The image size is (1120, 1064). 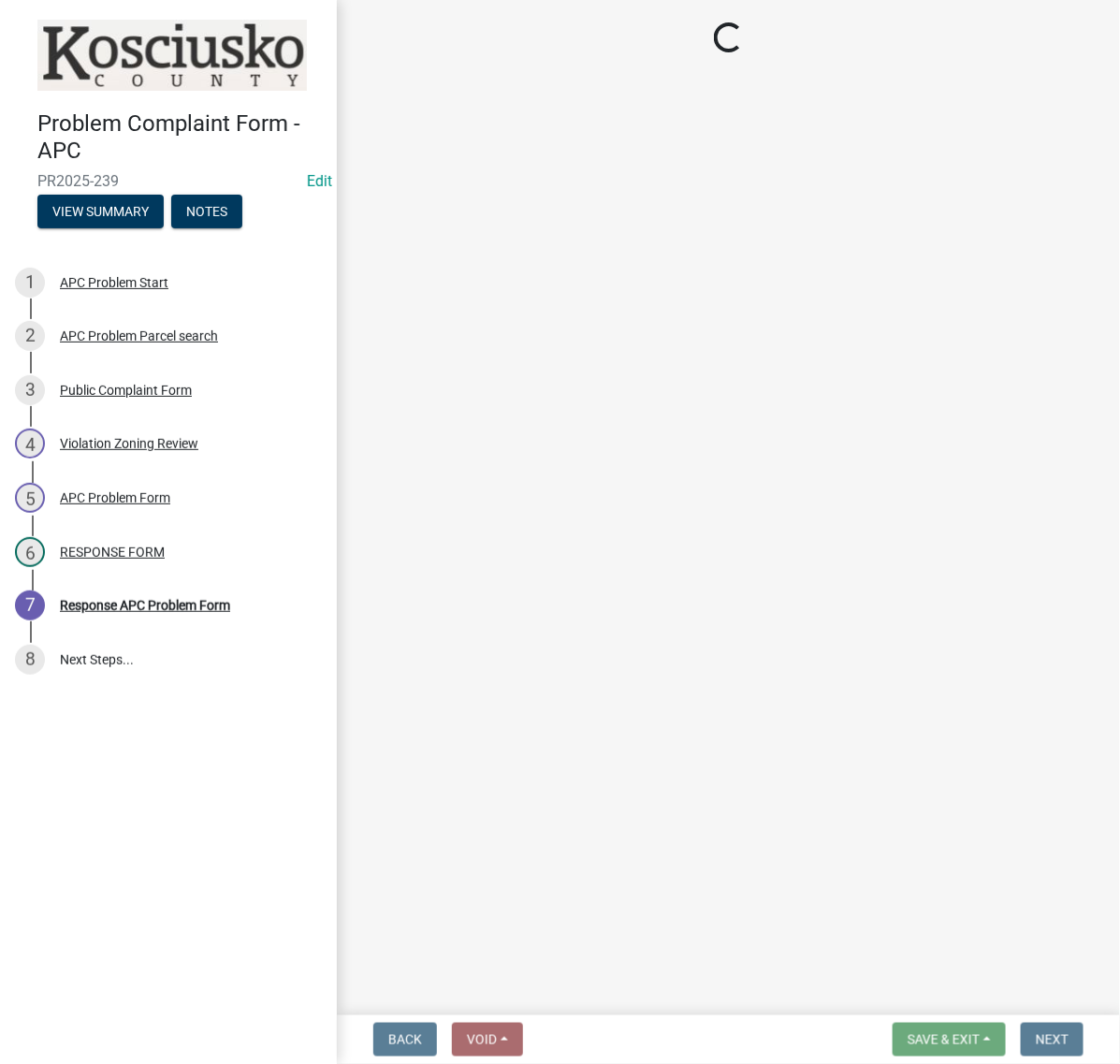 I want to click on div: Public Complaint Form, so click(x=125, y=391).